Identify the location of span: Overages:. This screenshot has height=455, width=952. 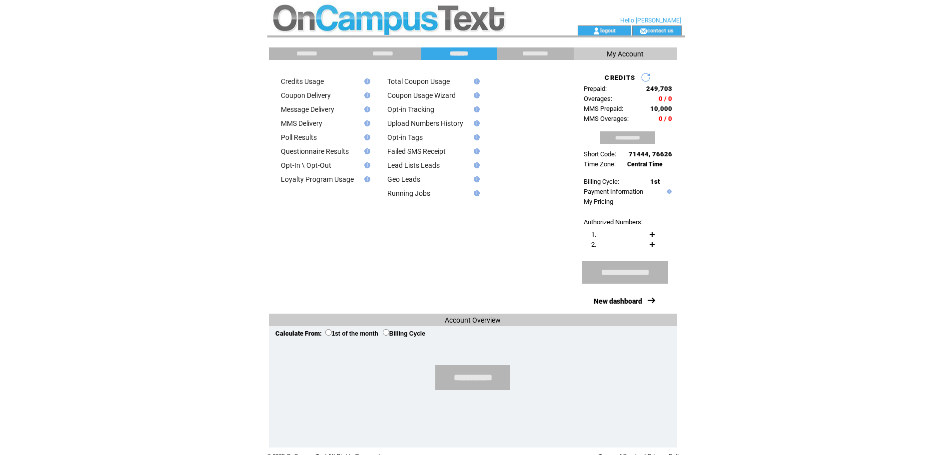
(598, 98).